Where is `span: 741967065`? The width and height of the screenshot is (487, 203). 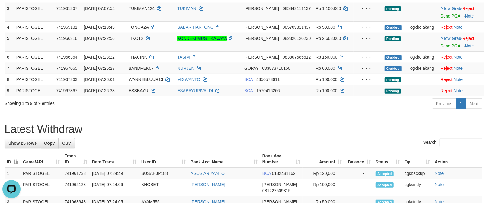
span: 741967065 is located at coordinates (67, 68).